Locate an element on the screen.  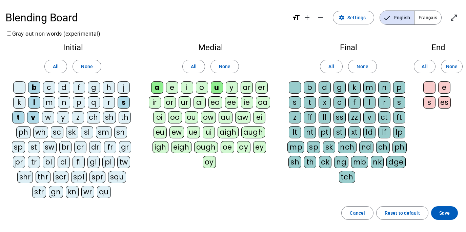
div: p is located at coordinates (400, 88).